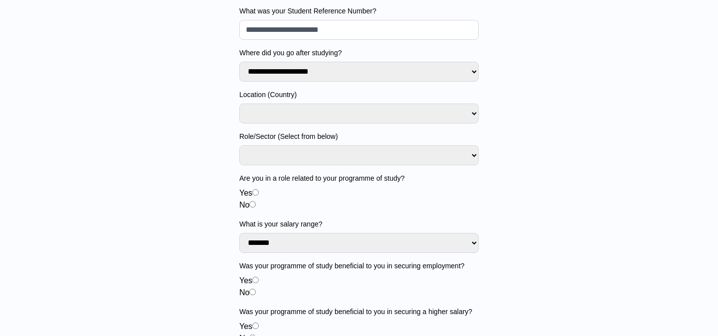 Image resolution: width=718 pixels, height=336 pixels. I want to click on label: Was your programme of study beneficial to you in securing employment?, so click(359, 266).